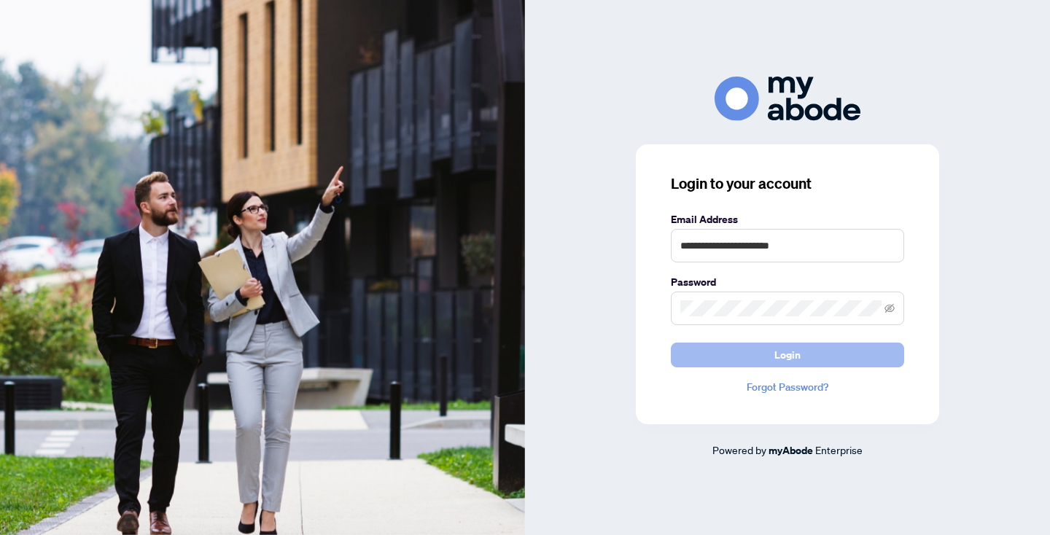 The height and width of the screenshot is (535, 1050). I want to click on span: eye-invisible, so click(890, 308).